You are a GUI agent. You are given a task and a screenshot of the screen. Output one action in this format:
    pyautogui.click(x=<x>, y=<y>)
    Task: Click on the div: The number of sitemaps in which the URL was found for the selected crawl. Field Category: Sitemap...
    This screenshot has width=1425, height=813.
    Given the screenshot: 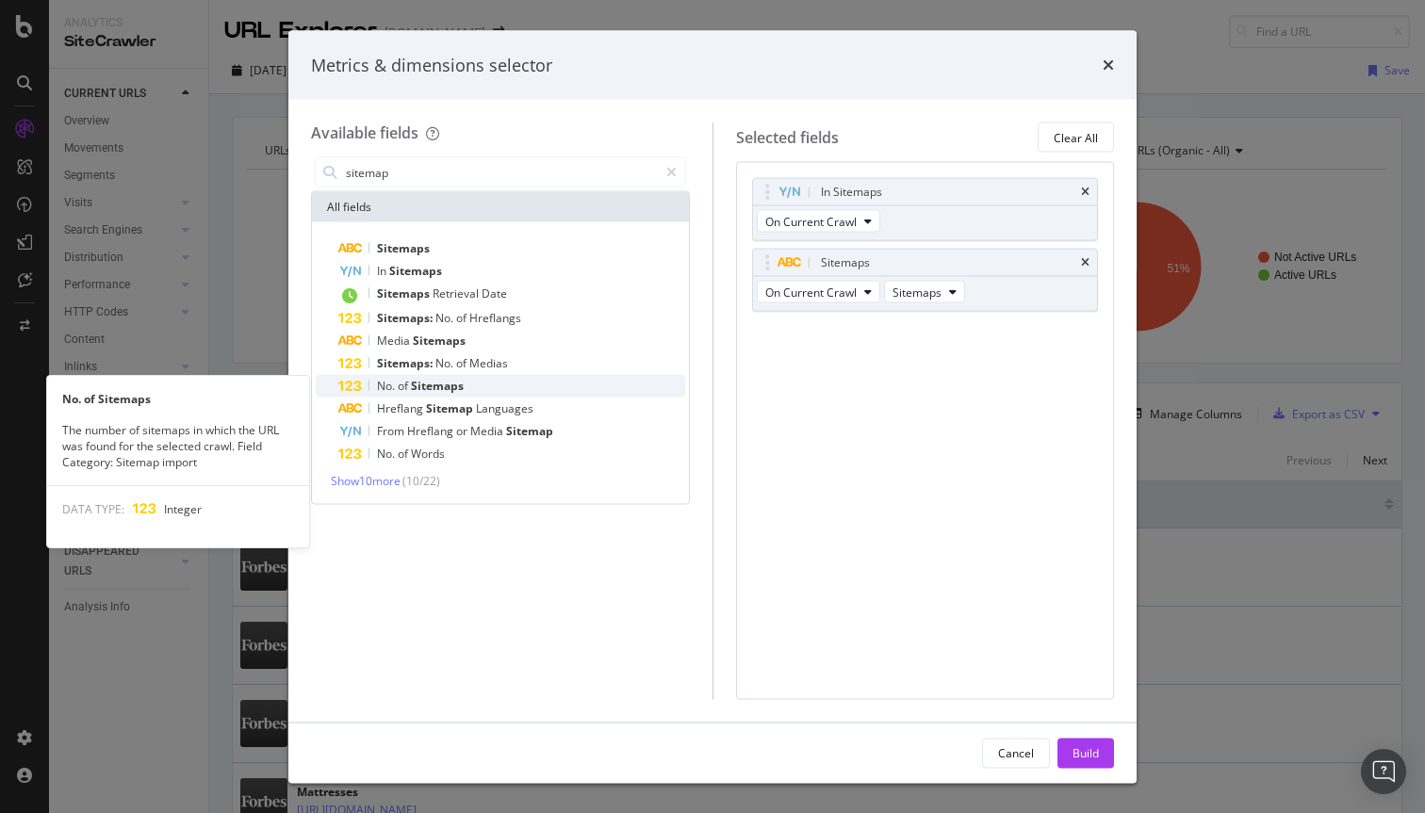 What is the action you would take?
    pyautogui.click(x=178, y=446)
    